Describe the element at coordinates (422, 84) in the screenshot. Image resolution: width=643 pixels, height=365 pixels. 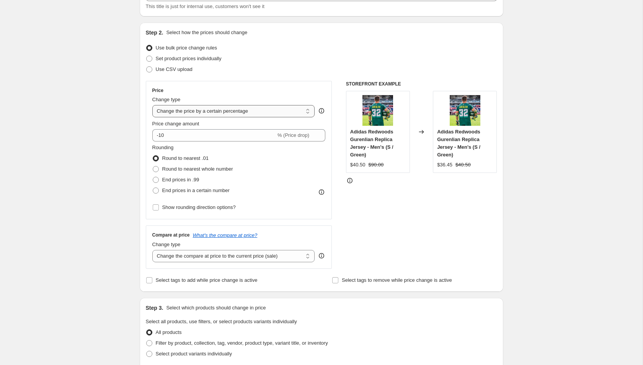
I see `h6: STOREFRONT EXAMPLE` at that location.